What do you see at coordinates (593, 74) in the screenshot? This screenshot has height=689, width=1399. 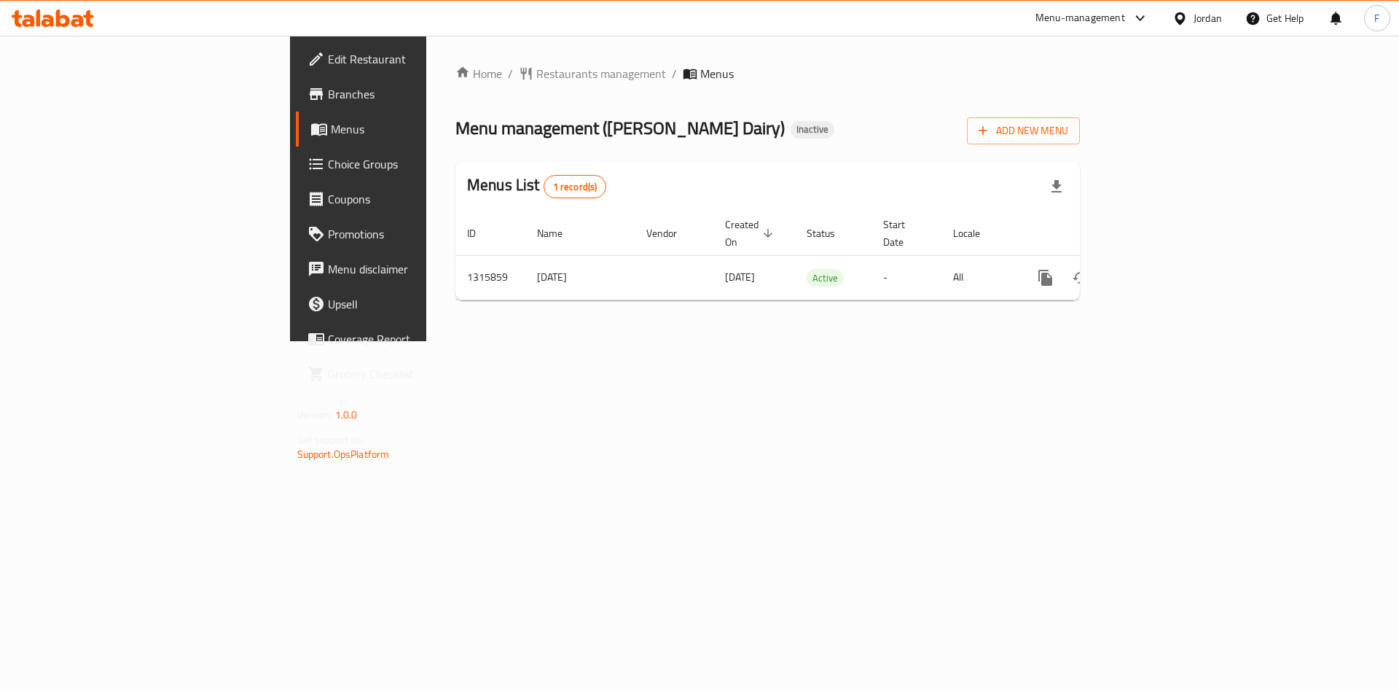 I see `a: Restaurants management` at bounding box center [593, 74].